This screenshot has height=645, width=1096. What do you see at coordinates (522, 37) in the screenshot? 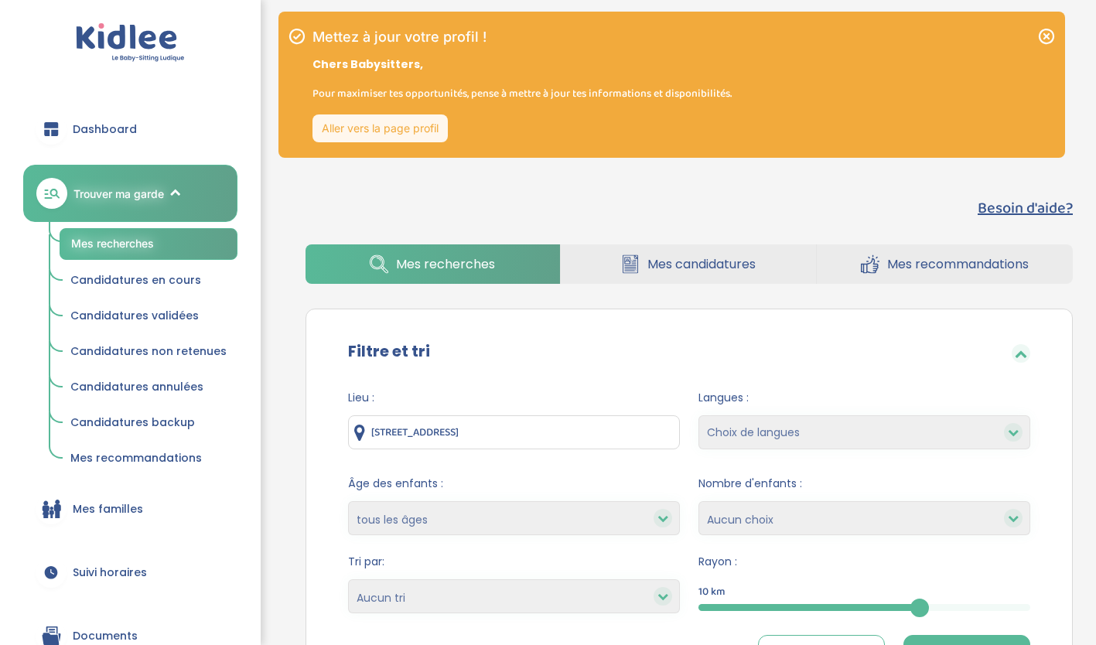
I see `h1: Mettez à jour votre profil !` at bounding box center [522, 37].